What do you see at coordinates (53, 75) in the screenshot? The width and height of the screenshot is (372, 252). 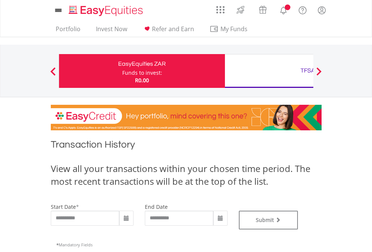 I see `button: Previous` at bounding box center [53, 75].